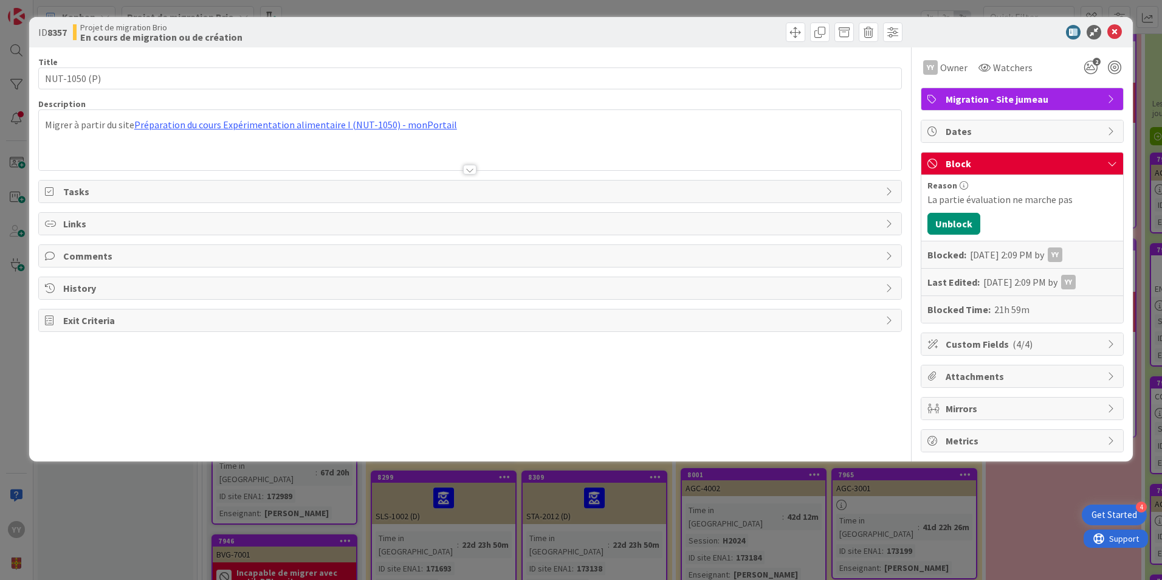  Describe the element at coordinates (1023, 376) in the screenshot. I see `span: Attachments` at that location.